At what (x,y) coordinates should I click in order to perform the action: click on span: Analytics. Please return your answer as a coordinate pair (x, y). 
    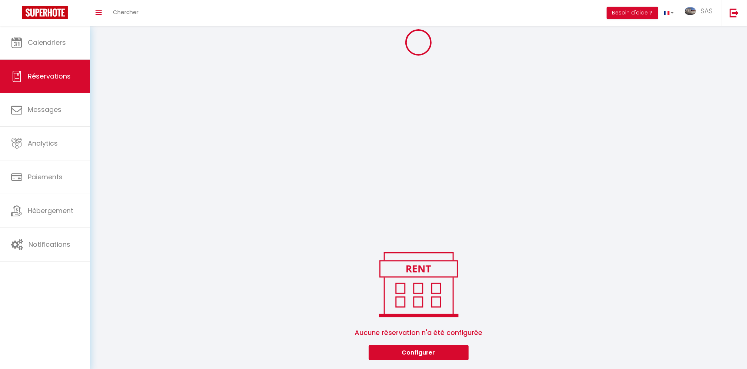
    Looking at the image, I should click on (43, 143).